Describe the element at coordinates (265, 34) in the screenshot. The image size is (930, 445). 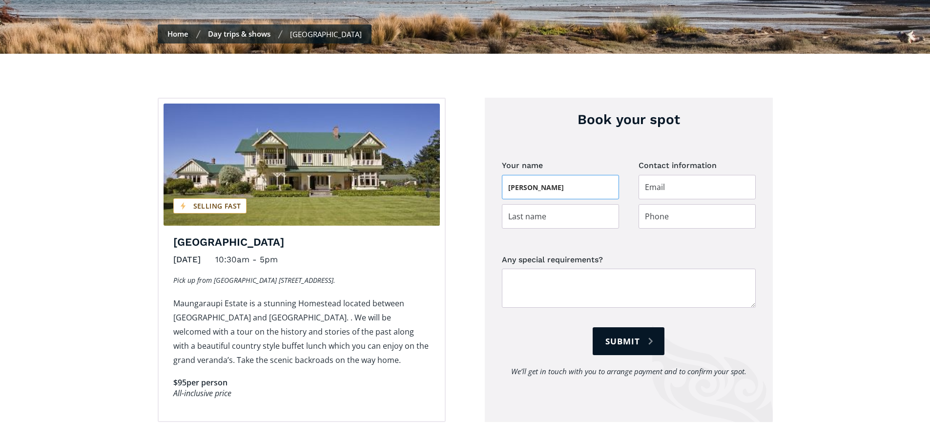
I see `nav: Breadcrumbs` at that location.